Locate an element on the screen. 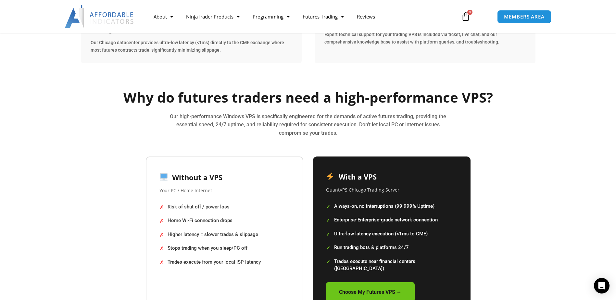  a: 0 is located at coordinates (466, 17).